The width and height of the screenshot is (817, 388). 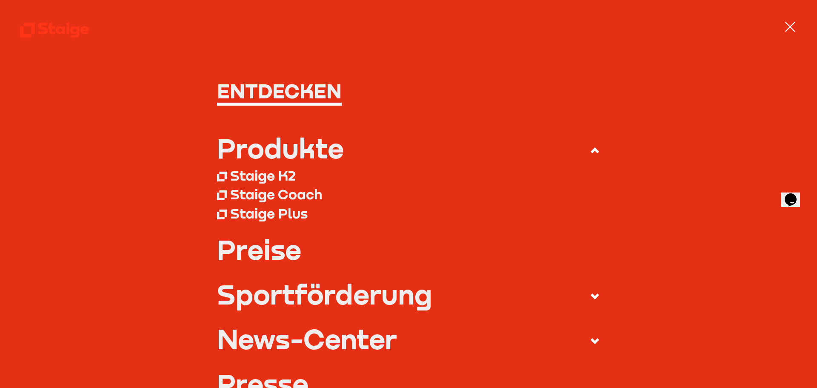 What do you see at coordinates (408, 249) in the screenshot?
I see `a: Preise` at bounding box center [408, 249].